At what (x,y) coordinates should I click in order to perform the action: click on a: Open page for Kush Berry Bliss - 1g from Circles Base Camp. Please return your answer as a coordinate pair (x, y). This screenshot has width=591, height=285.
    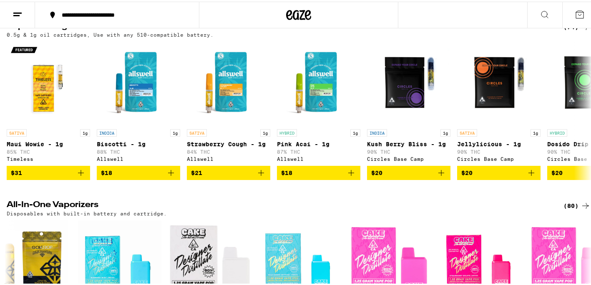
    Looking at the image, I should click on (408, 102).